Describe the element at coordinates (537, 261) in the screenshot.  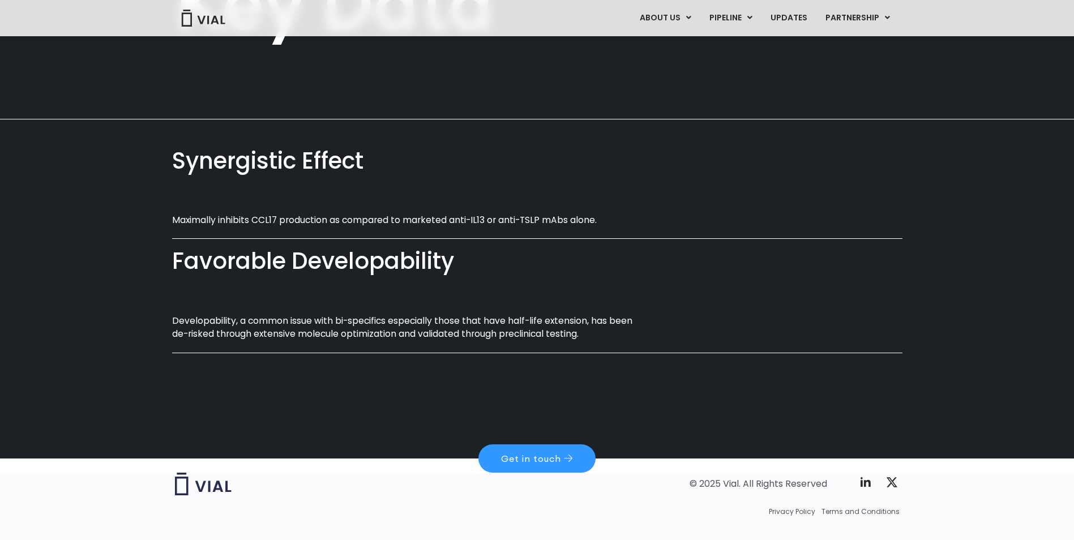
I see `div: Favorable Developability` at that location.